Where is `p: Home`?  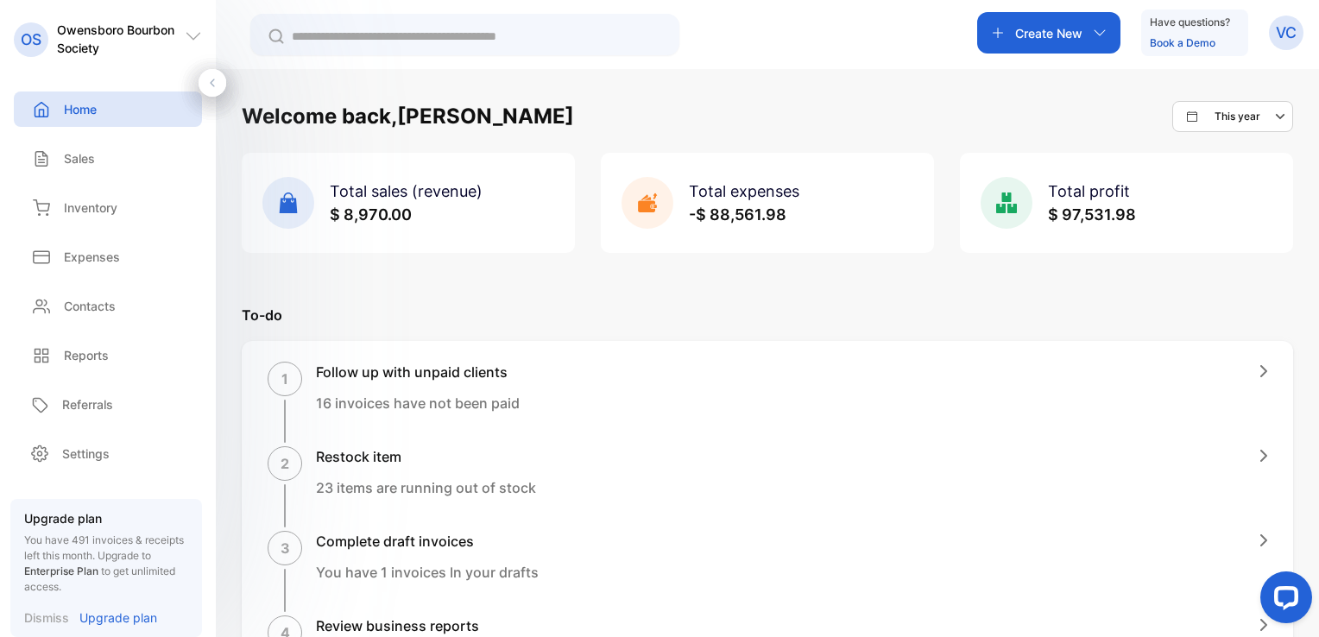
p: Home is located at coordinates (80, 109).